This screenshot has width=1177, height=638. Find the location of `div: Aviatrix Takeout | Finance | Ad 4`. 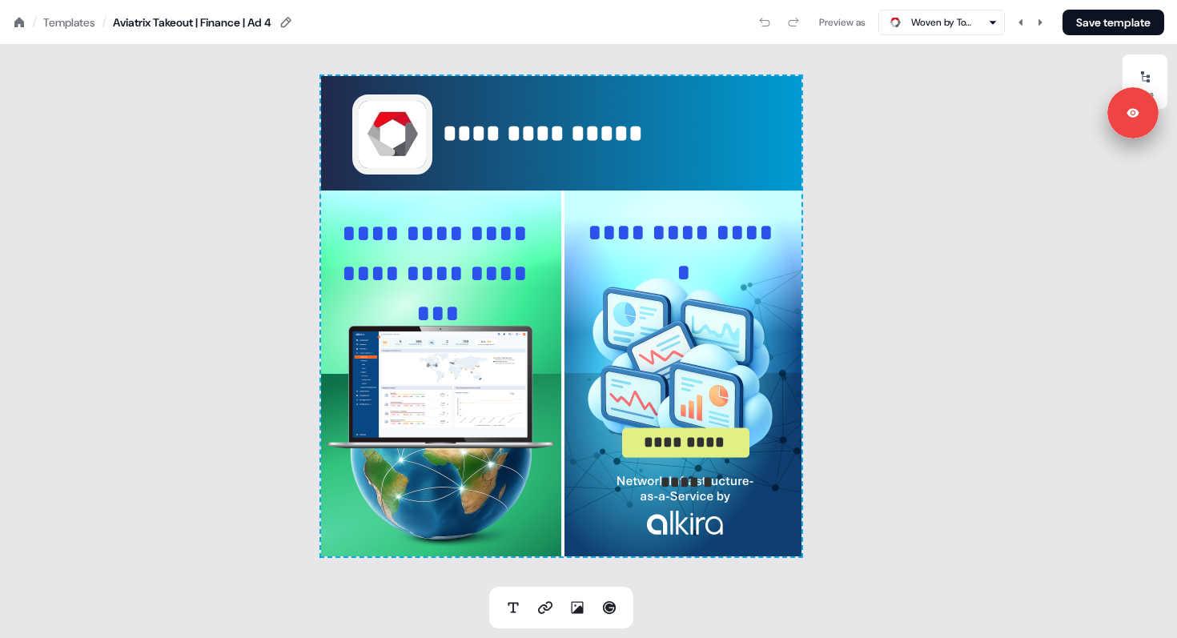

div: Aviatrix Takeout | Finance | Ad 4 is located at coordinates (192, 22).